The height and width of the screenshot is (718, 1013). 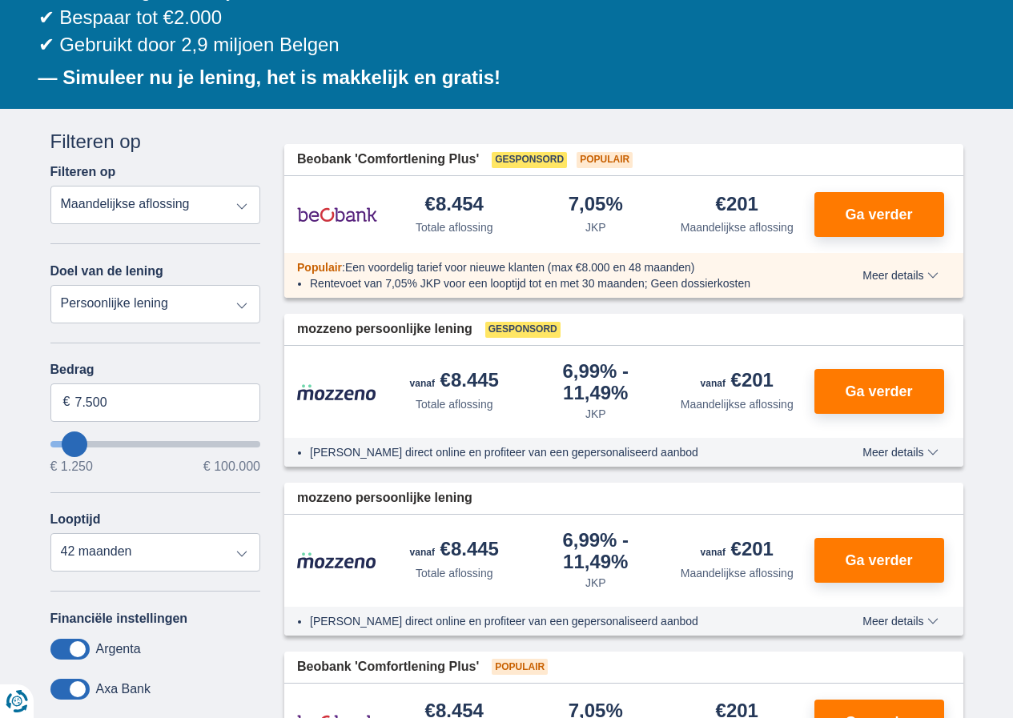 What do you see at coordinates (106, 271) in the screenshot?
I see `label: Doel van de lening` at bounding box center [106, 271].